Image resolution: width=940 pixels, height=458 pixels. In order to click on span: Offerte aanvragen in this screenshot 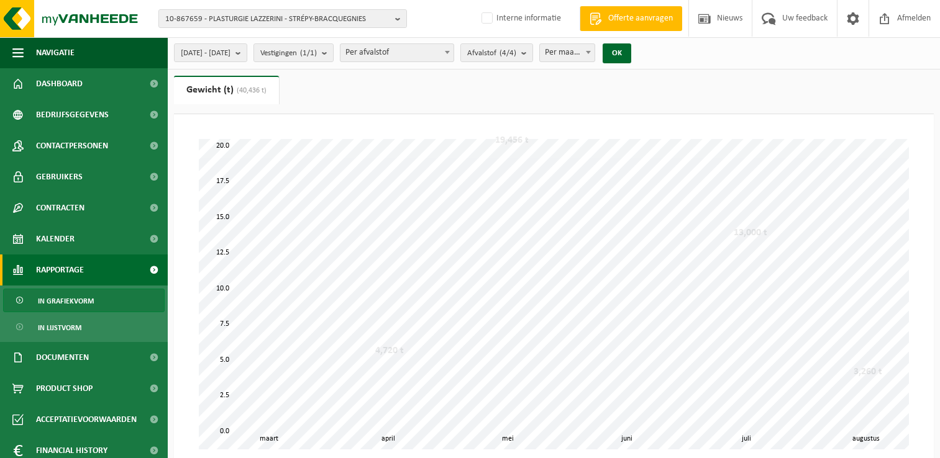, I will do `click(640, 19)`.